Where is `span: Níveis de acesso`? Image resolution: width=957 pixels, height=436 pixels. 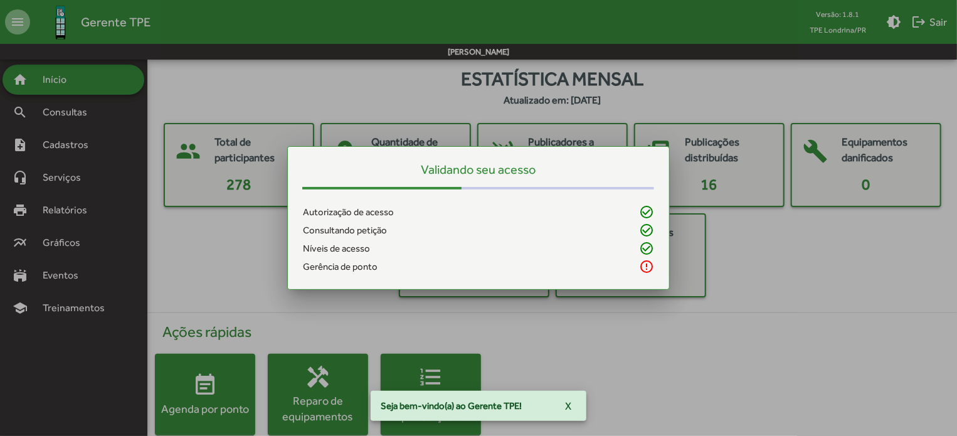 span: Níveis de acesso is located at coordinates (336, 248).